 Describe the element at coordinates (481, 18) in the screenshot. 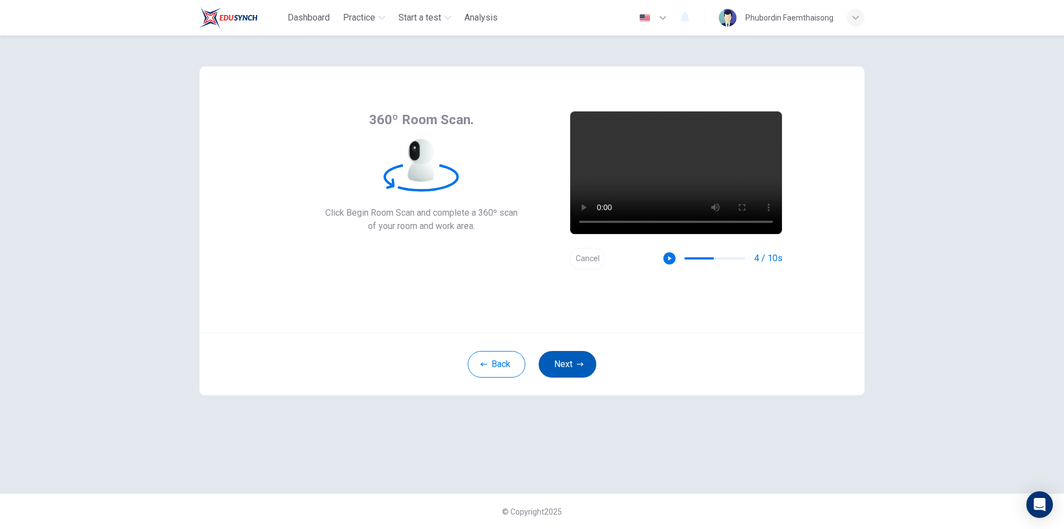

I see `a: Analysis` at that location.